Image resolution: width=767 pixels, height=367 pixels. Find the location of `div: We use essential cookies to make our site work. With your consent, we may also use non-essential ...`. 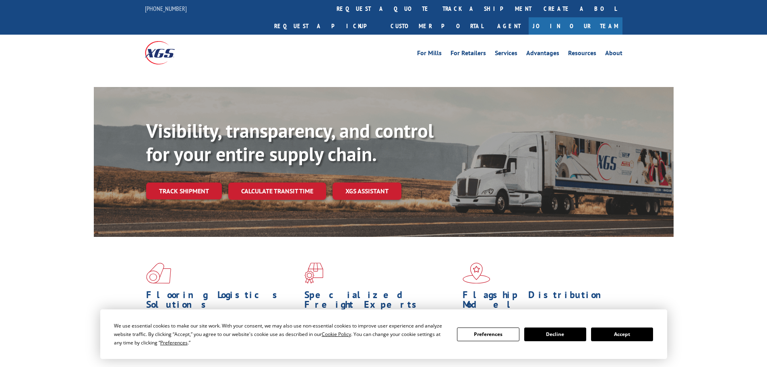

div: We use essential cookies to make our site work. With your consent, we may also use non-essential ... is located at coordinates (281, 334).